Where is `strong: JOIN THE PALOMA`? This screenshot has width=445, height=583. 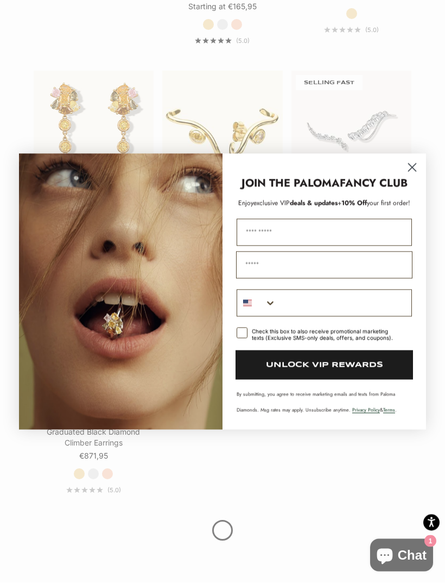 strong: JOIN THE PALOMA is located at coordinates (291, 183).